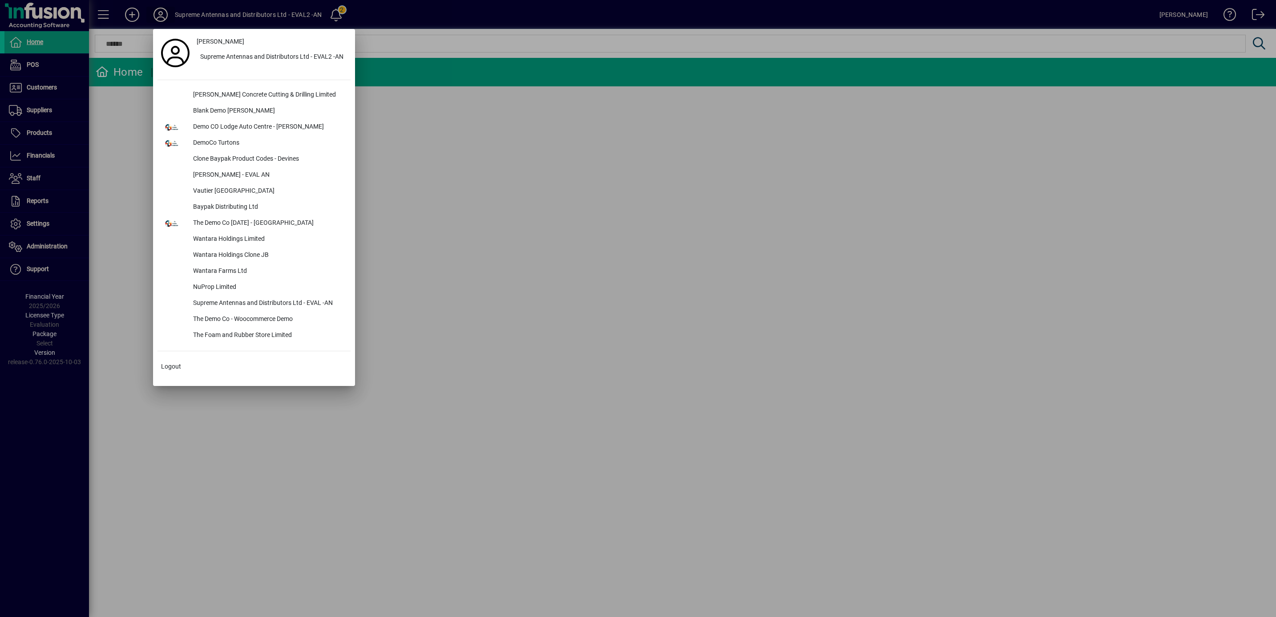  I want to click on div: Wantara Farms Ltd, so click(268, 271).